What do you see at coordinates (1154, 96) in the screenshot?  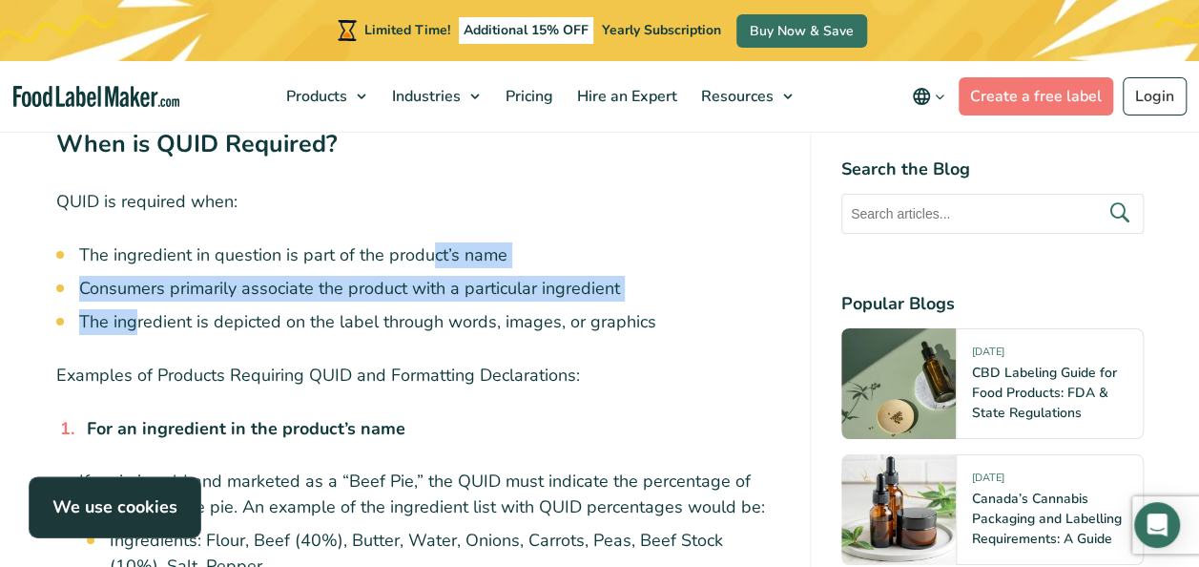 I see `a: Login` at bounding box center [1154, 96].